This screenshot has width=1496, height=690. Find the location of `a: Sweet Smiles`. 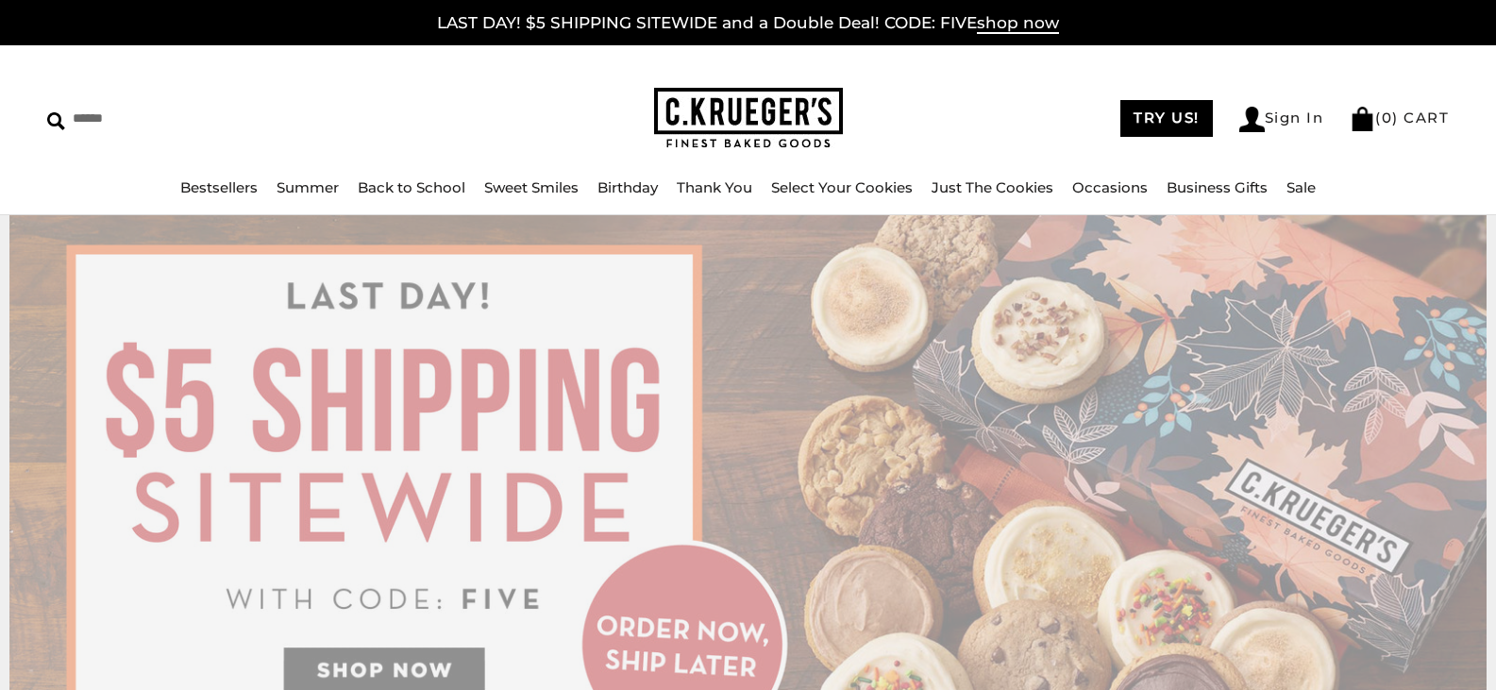

a: Sweet Smiles is located at coordinates (532, 187).